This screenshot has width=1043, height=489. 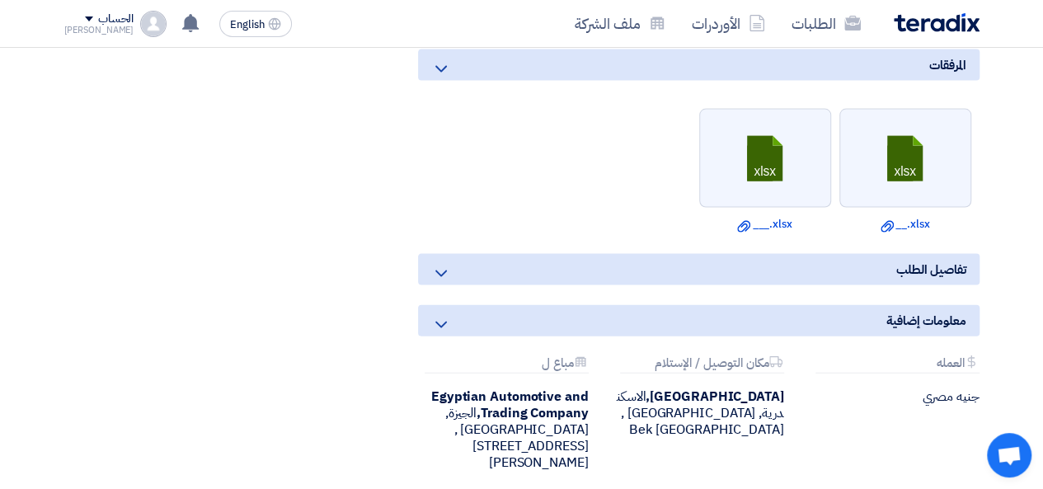 I want to click on span: معلومات إضافية, so click(x=926, y=321).